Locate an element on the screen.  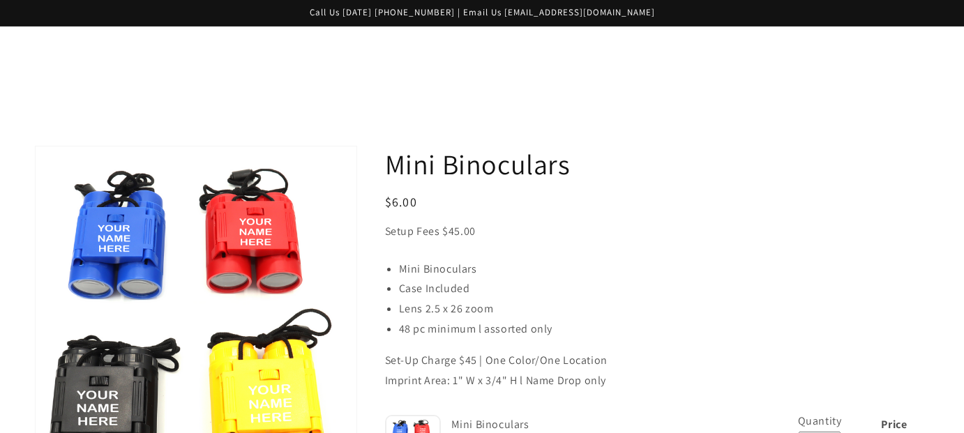
span: Setup Fees $45.00 is located at coordinates (430, 231).